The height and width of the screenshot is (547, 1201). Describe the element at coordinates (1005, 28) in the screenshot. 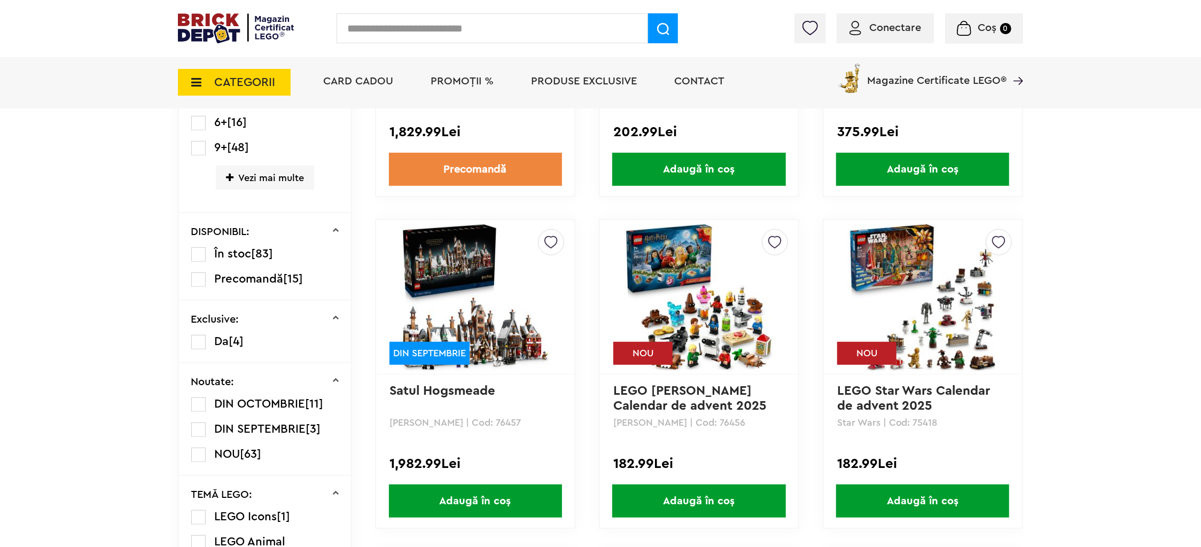

I see `small: 0` at that location.